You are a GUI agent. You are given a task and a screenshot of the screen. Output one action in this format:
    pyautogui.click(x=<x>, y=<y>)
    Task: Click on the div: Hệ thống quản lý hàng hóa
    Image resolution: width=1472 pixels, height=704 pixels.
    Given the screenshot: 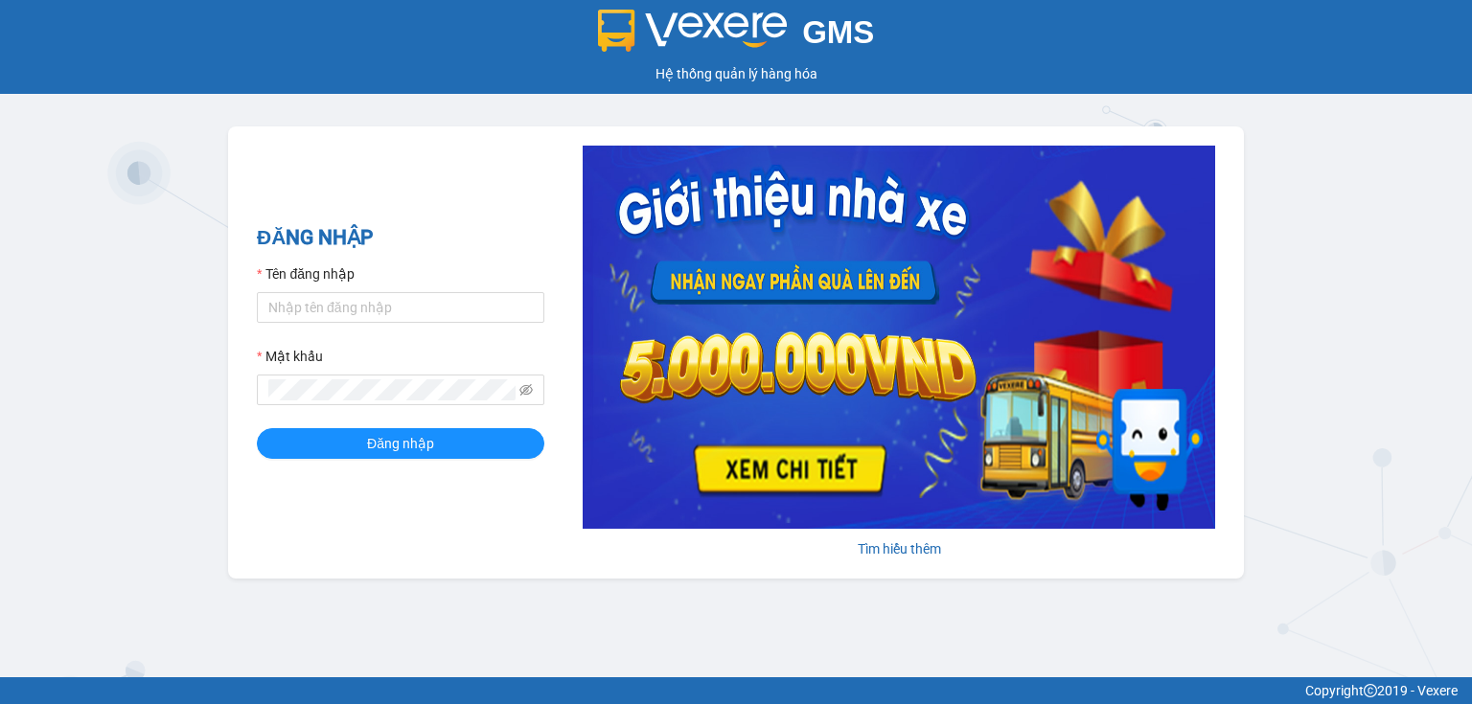 What is the action you would take?
    pyautogui.click(x=736, y=74)
    